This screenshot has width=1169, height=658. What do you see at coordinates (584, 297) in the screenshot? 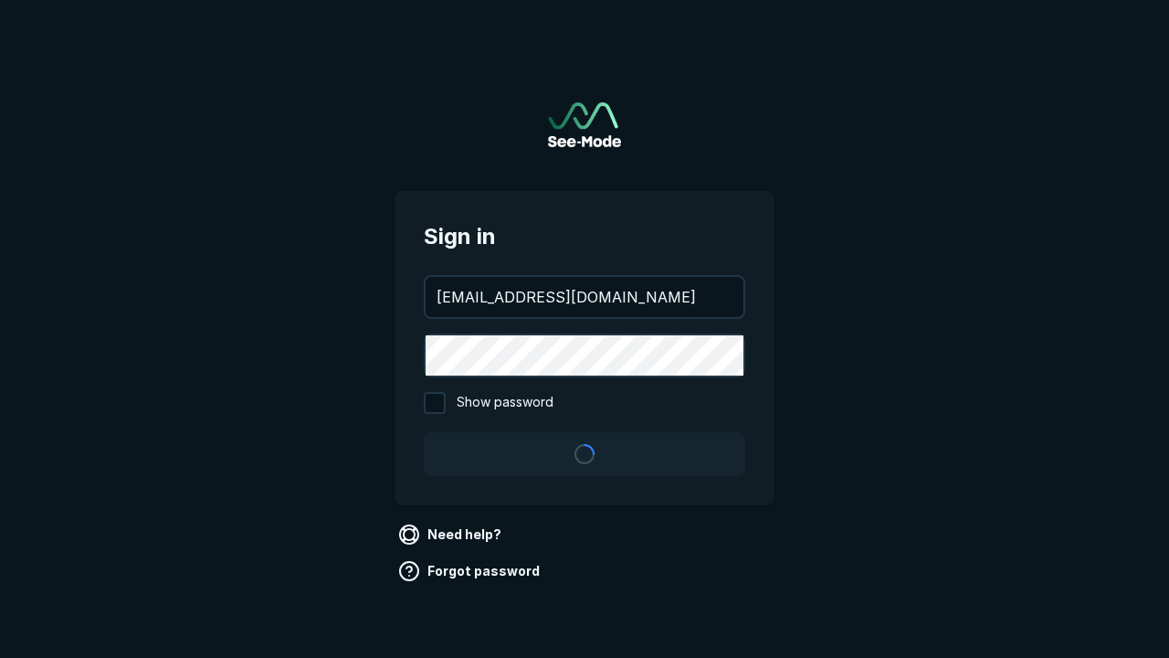
I see `input: your@email.com` at bounding box center [584, 297].